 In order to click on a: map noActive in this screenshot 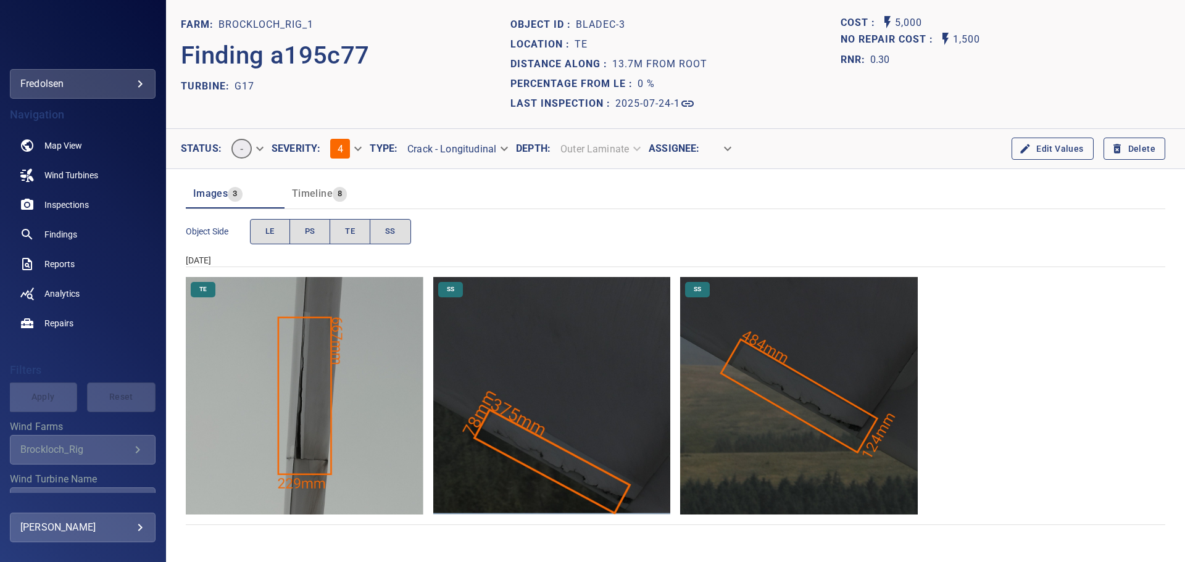, I will do `click(83, 146)`.